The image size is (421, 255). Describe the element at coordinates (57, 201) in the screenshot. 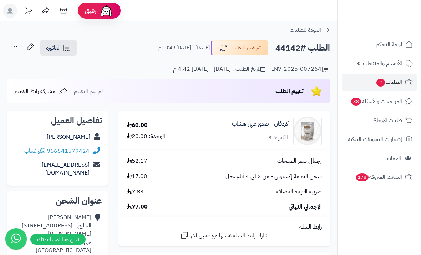

I see `h2: عنوان الشحن` at that location.